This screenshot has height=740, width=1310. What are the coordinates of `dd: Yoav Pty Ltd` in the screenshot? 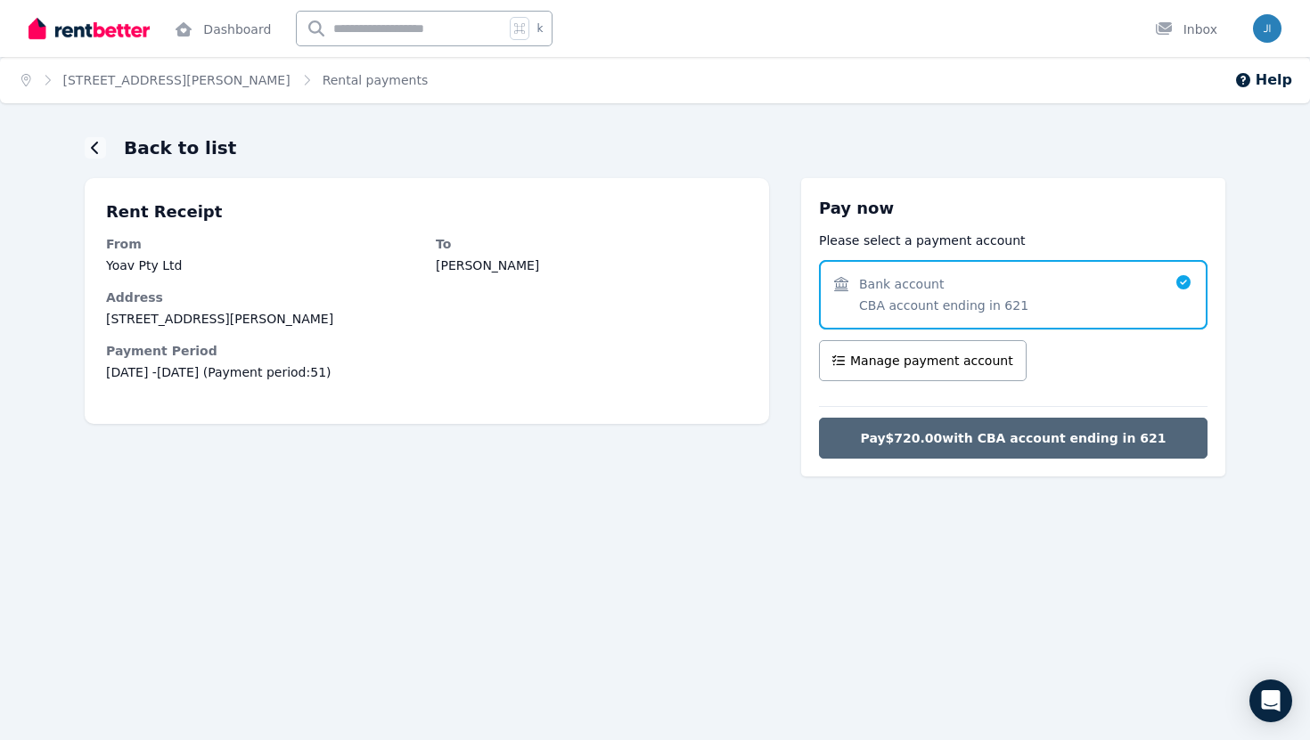 It's located at (262, 265).